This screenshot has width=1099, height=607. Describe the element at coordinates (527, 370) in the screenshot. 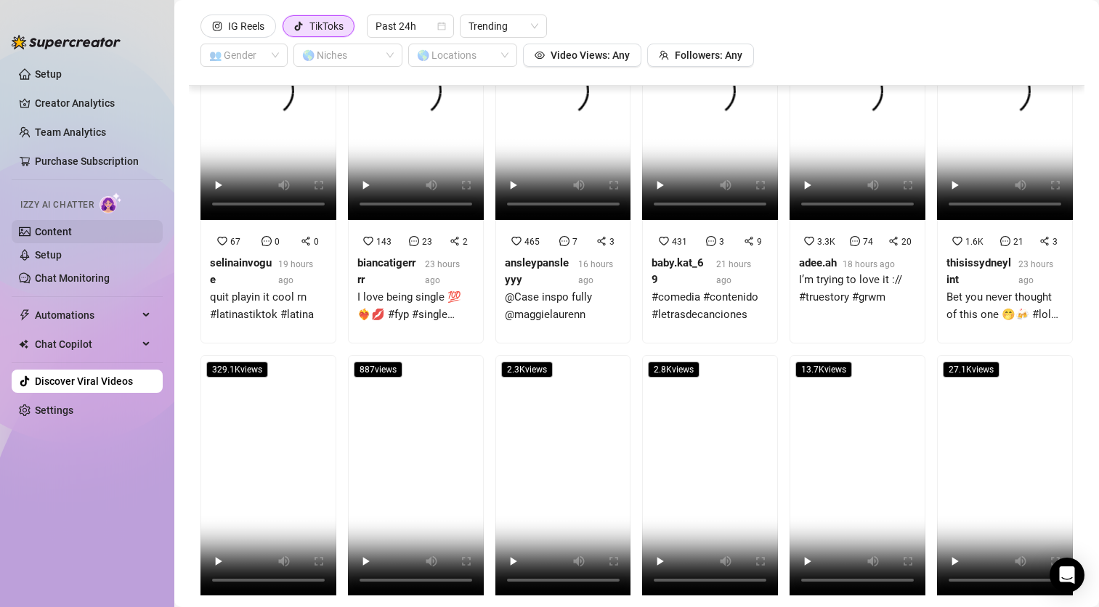

I see `span: 2.3K views` at that location.